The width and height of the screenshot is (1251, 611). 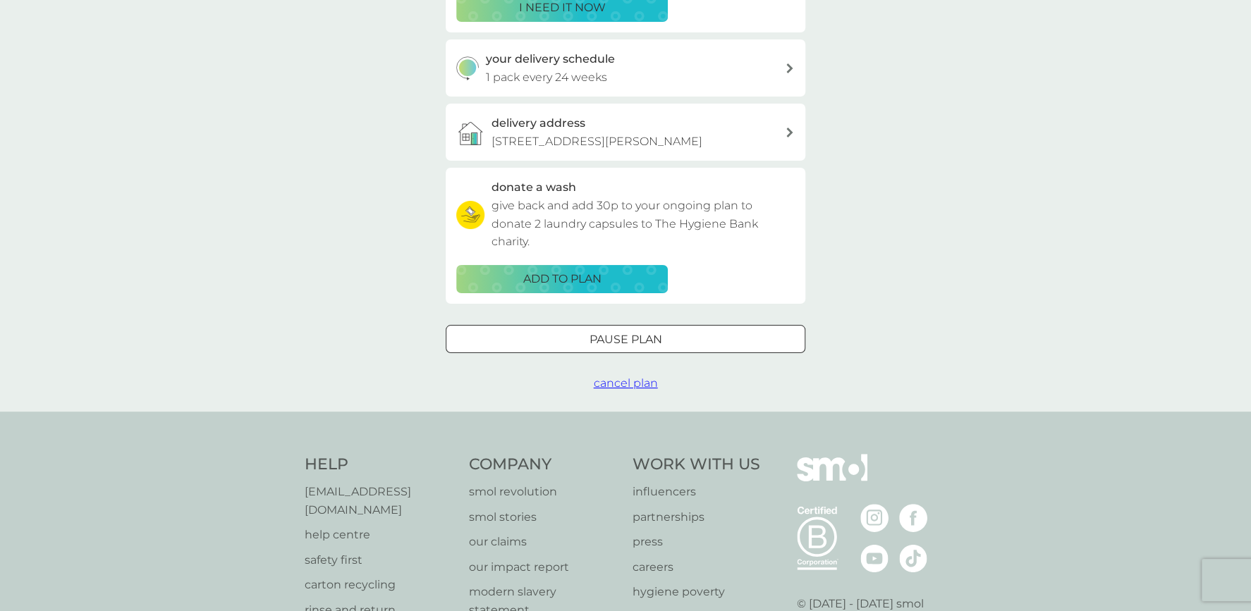 I want to click on a: safety first, so click(x=379, y=561).